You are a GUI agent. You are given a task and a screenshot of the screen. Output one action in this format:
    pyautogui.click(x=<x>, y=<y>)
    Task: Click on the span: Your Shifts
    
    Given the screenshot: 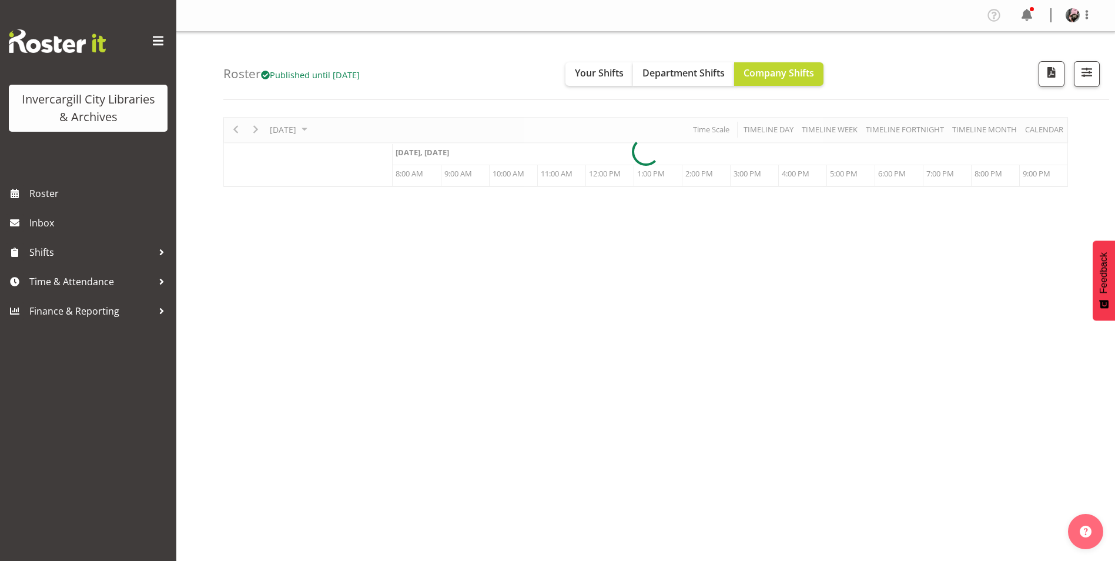 What is the action you would take?
    pyautogui.click(x=599, y=73)
    